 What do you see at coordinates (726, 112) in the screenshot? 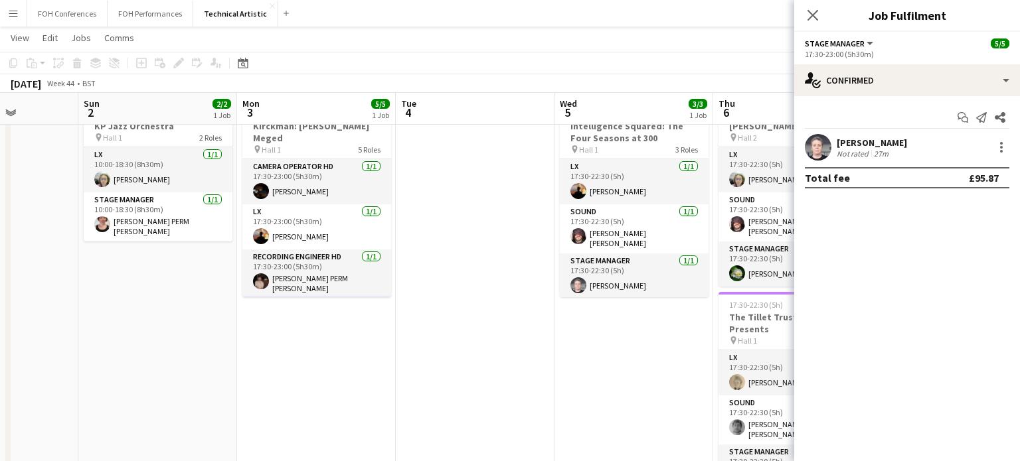
I see `span: 6` at bounding box center [726, 112].